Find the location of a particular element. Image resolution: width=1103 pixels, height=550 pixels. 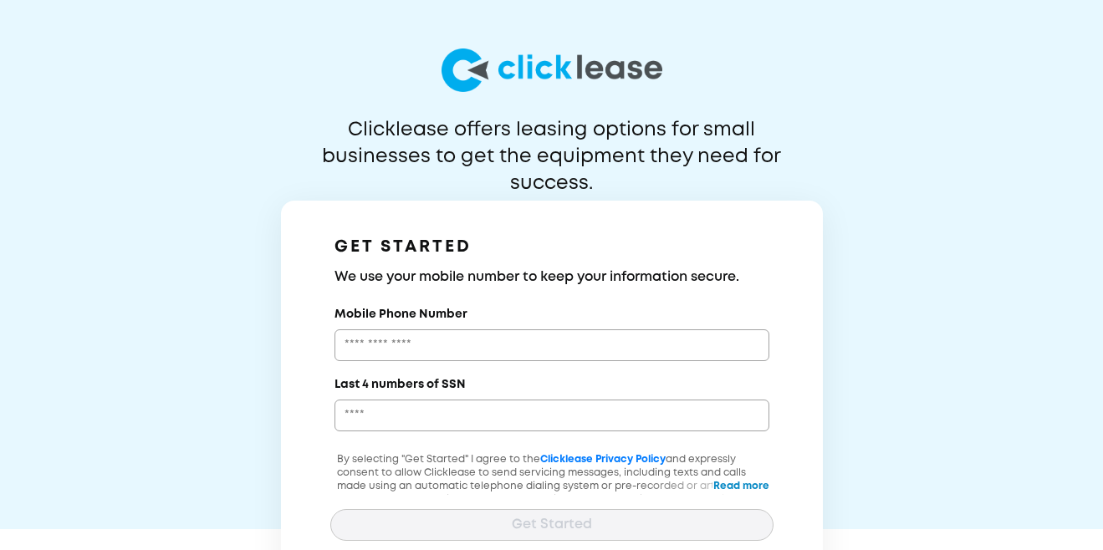

img: logo-larg is located at coordinates (552, 70).